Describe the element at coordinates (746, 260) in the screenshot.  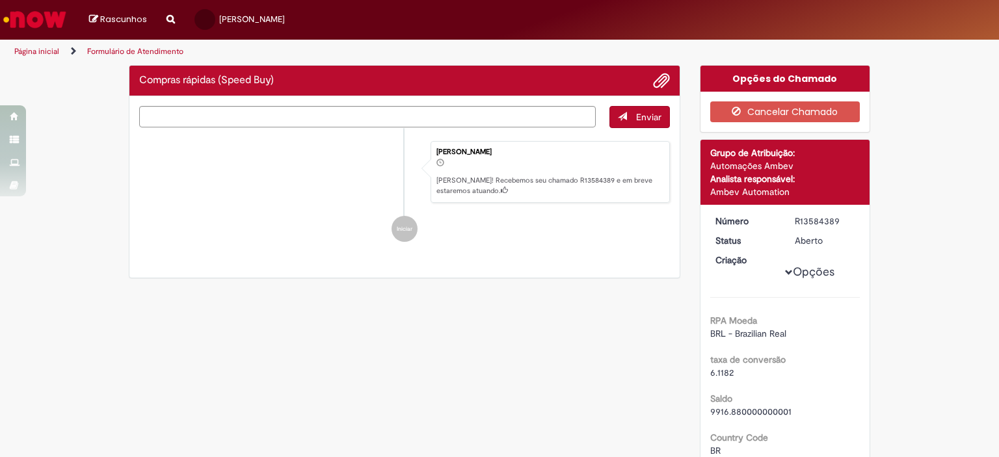
I see `dt: Criação` at that location.